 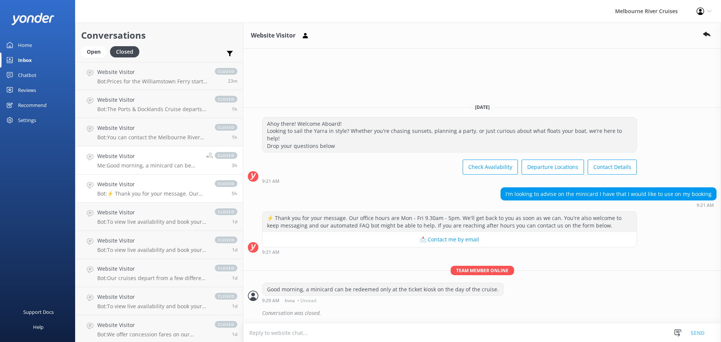 What do you see at coordinates (449, 221) in the screenshot?
I see `div: ⚡ Thank you for your message. Our office hours are Mon - Fri 9.30am - 5pm. We'll get back to you ...` at bounding box center [449, 221].